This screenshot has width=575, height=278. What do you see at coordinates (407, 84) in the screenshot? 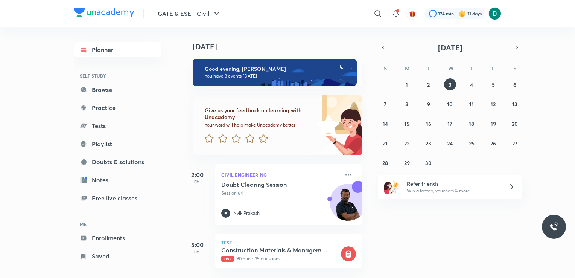
I see `abbr: September 1, 2025` at bounding box center [407, 84].